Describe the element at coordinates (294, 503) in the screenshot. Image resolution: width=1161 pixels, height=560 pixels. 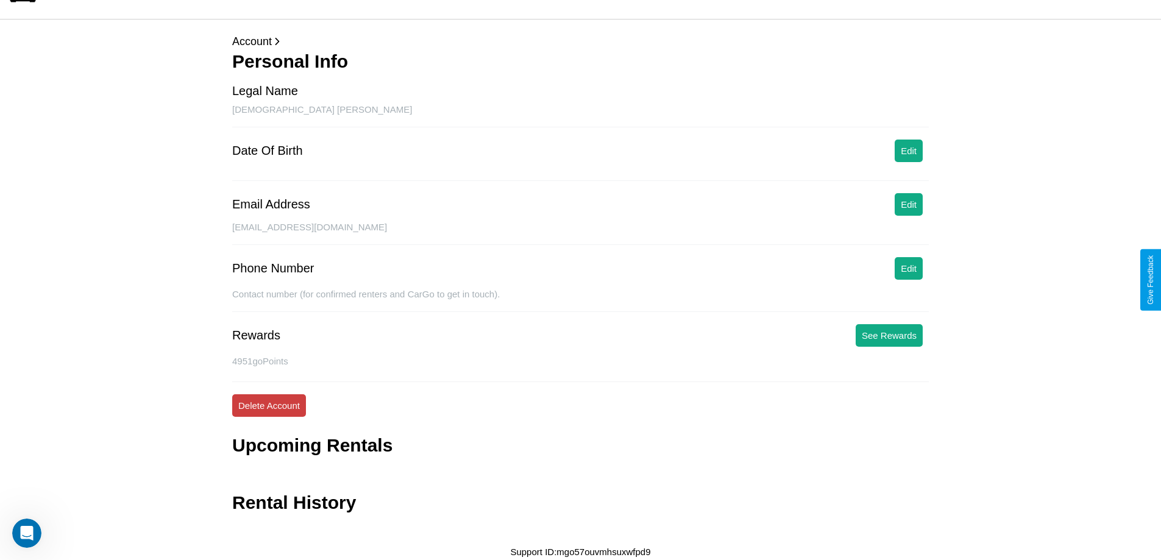
I see `h3: Rental History` at that location.